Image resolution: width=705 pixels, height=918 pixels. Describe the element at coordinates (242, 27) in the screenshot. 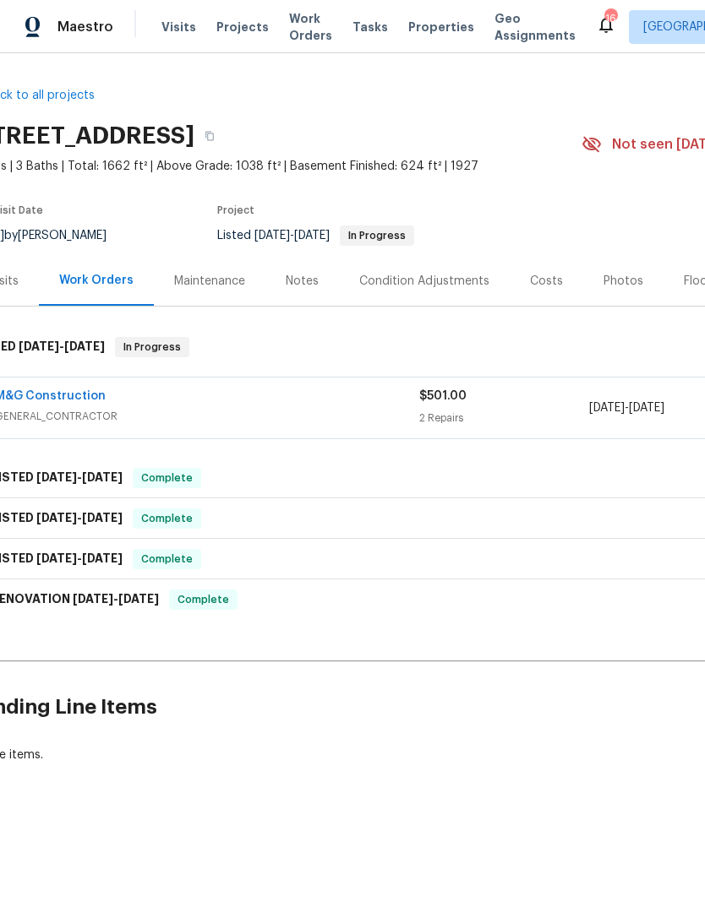

I see `span: Projects` at that location.